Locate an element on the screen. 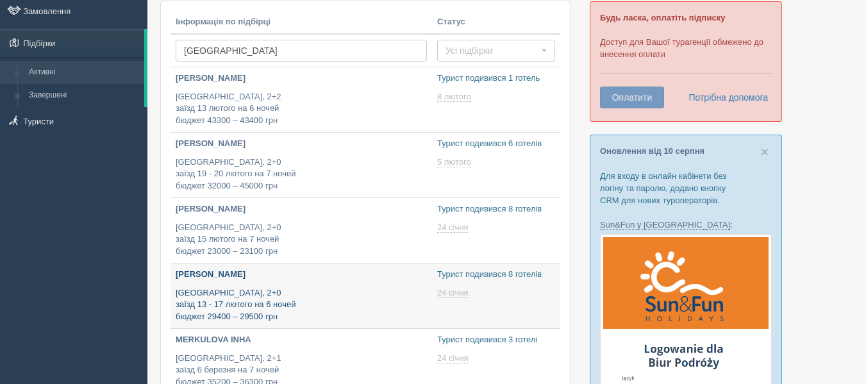  span: Усі підбірки is located at coordinates (491, 51).